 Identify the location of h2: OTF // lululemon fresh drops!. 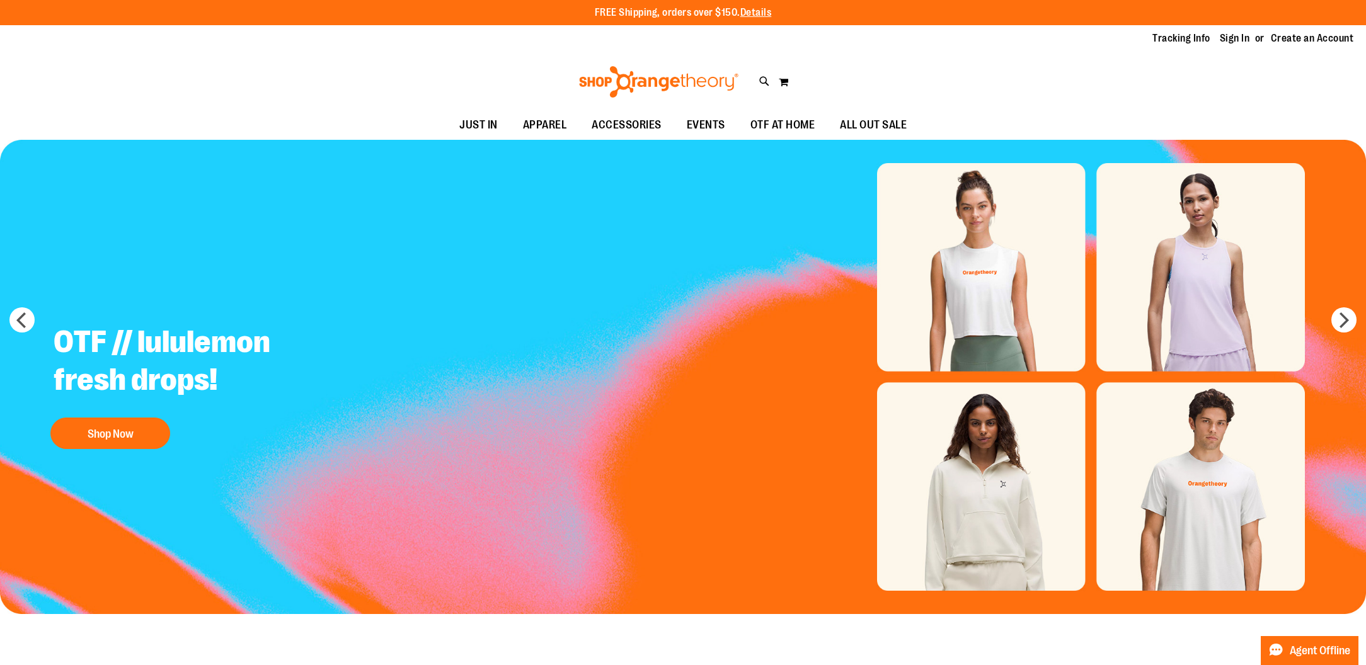
(200, 362).